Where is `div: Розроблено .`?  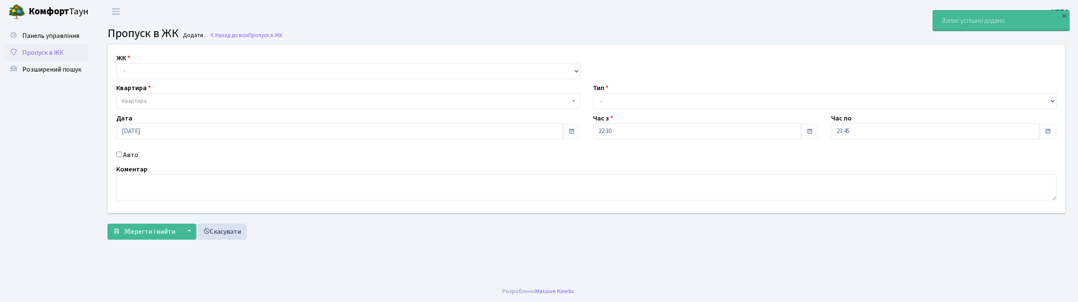
div: Розроблено . is located at coordinates (539, 292).